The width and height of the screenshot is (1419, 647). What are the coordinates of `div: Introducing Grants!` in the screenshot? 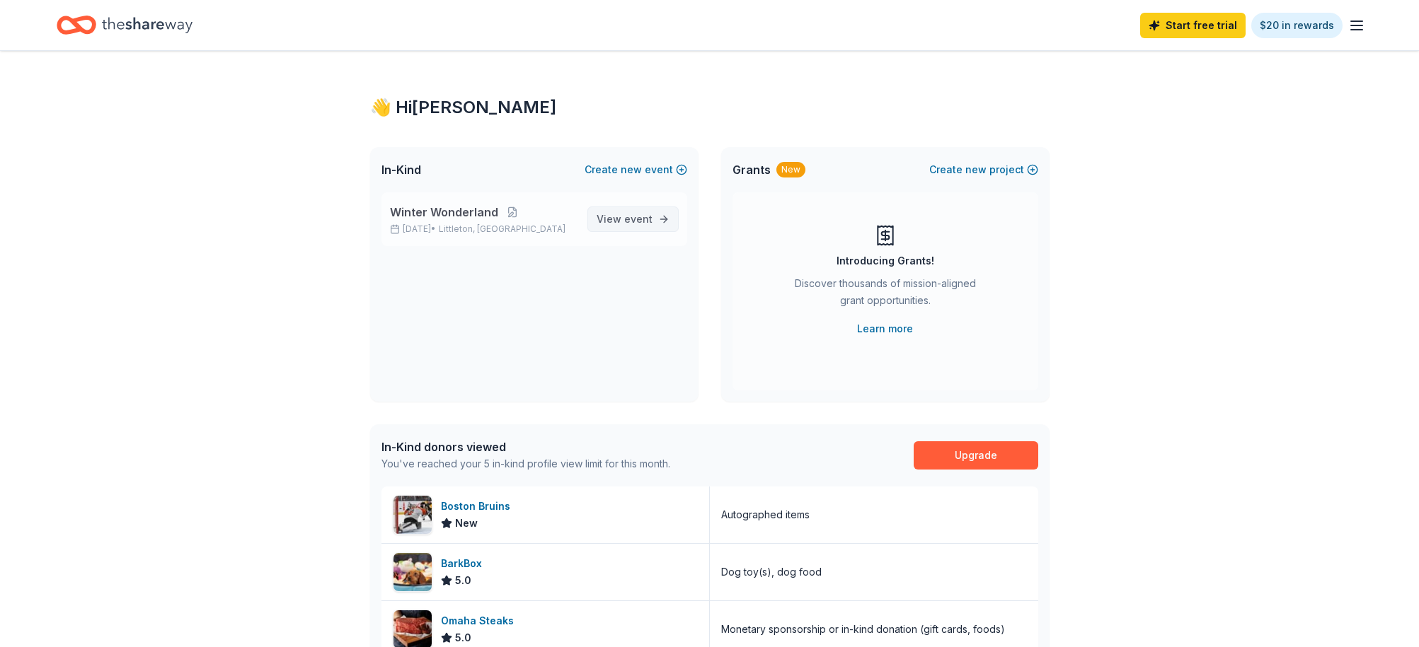 It's located at (885, 261).